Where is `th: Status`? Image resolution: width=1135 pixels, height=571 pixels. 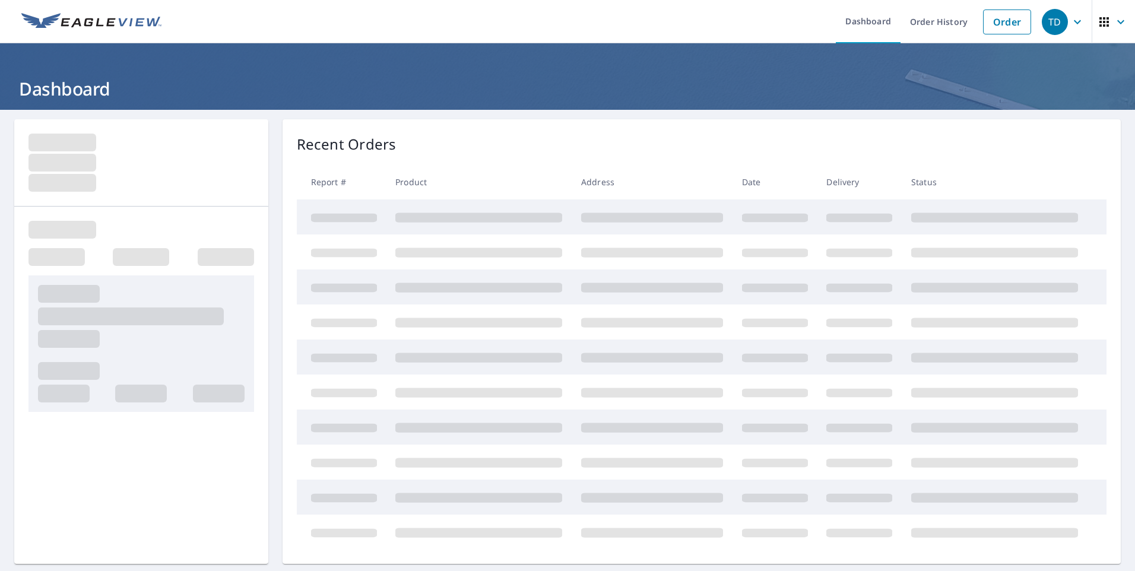 th: Status is located at coordinates (994, 182).